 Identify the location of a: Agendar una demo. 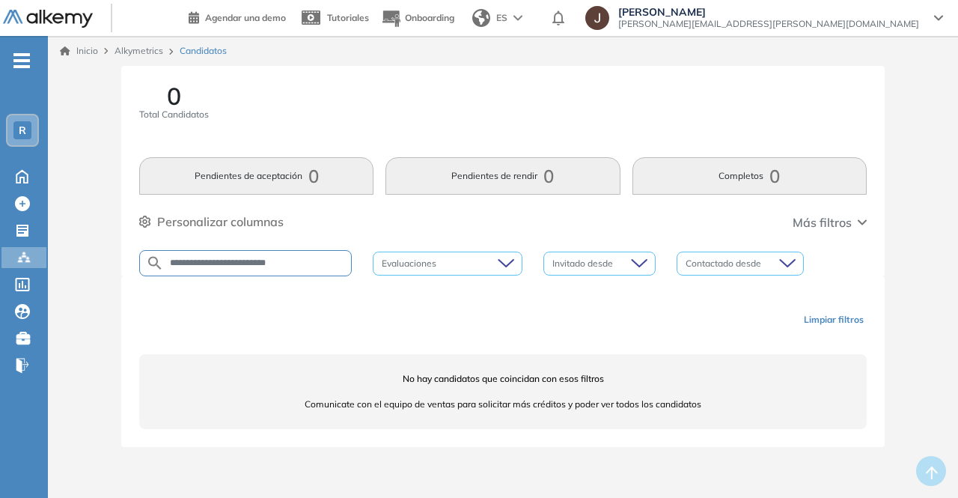
(237, 16).